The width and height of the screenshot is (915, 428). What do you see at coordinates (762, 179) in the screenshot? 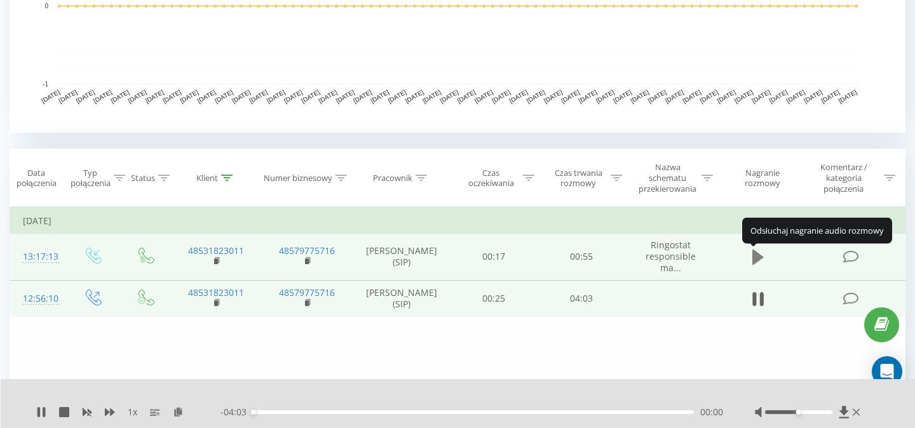
I see `div: Nagranie rozmowy` at bounding box center [762, 179].